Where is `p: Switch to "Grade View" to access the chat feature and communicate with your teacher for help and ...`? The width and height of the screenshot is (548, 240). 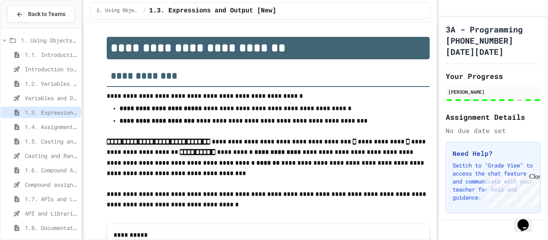 p: Switch to "Grade View" to access the chat feature and communicate with your teacher for help and ... is located at coordinates (493, 182).